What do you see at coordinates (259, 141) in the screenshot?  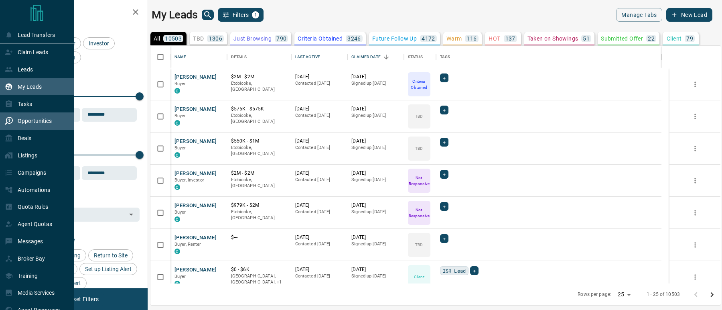 I see `p: $550K - $1M` at bounding box center [259, 141].